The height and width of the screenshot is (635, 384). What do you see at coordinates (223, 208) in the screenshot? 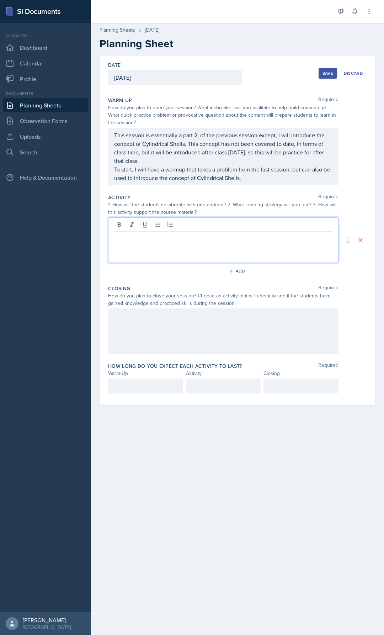
I see `div: 1. How will the students collaborate with one another? 2. What learning strategy will you use? 3....` at bounding box center [223, 208].